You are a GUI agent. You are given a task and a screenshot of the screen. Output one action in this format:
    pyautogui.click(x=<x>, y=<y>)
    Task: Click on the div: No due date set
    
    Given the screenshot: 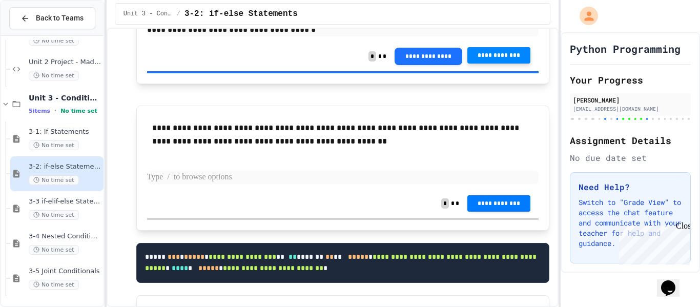 What is the action you would take?
    pyautogui.click(x=630, y=158)
    